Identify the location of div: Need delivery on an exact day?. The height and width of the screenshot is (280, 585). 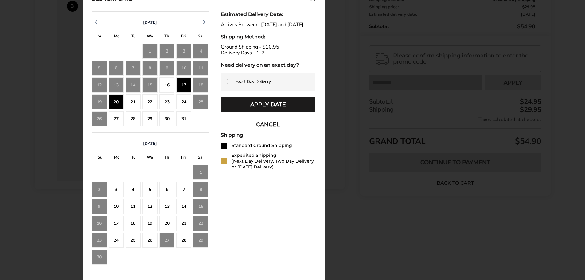
(268, 65).